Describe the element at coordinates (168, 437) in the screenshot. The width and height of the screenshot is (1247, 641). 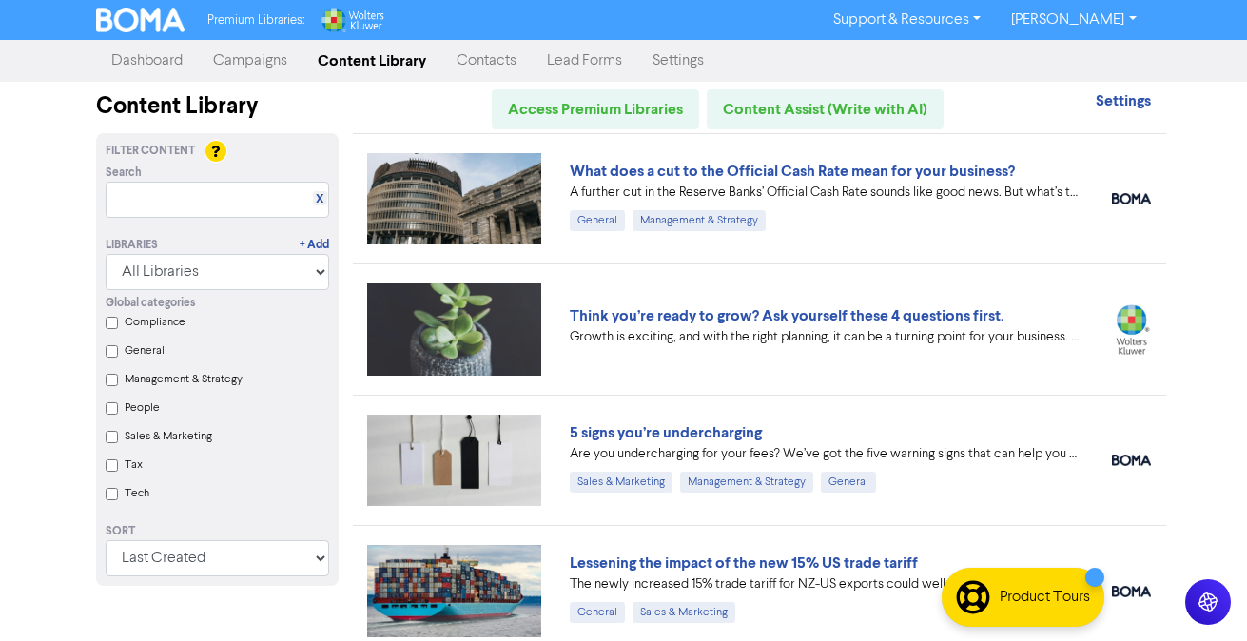
I see `label: Sales & Marketing` at that location.